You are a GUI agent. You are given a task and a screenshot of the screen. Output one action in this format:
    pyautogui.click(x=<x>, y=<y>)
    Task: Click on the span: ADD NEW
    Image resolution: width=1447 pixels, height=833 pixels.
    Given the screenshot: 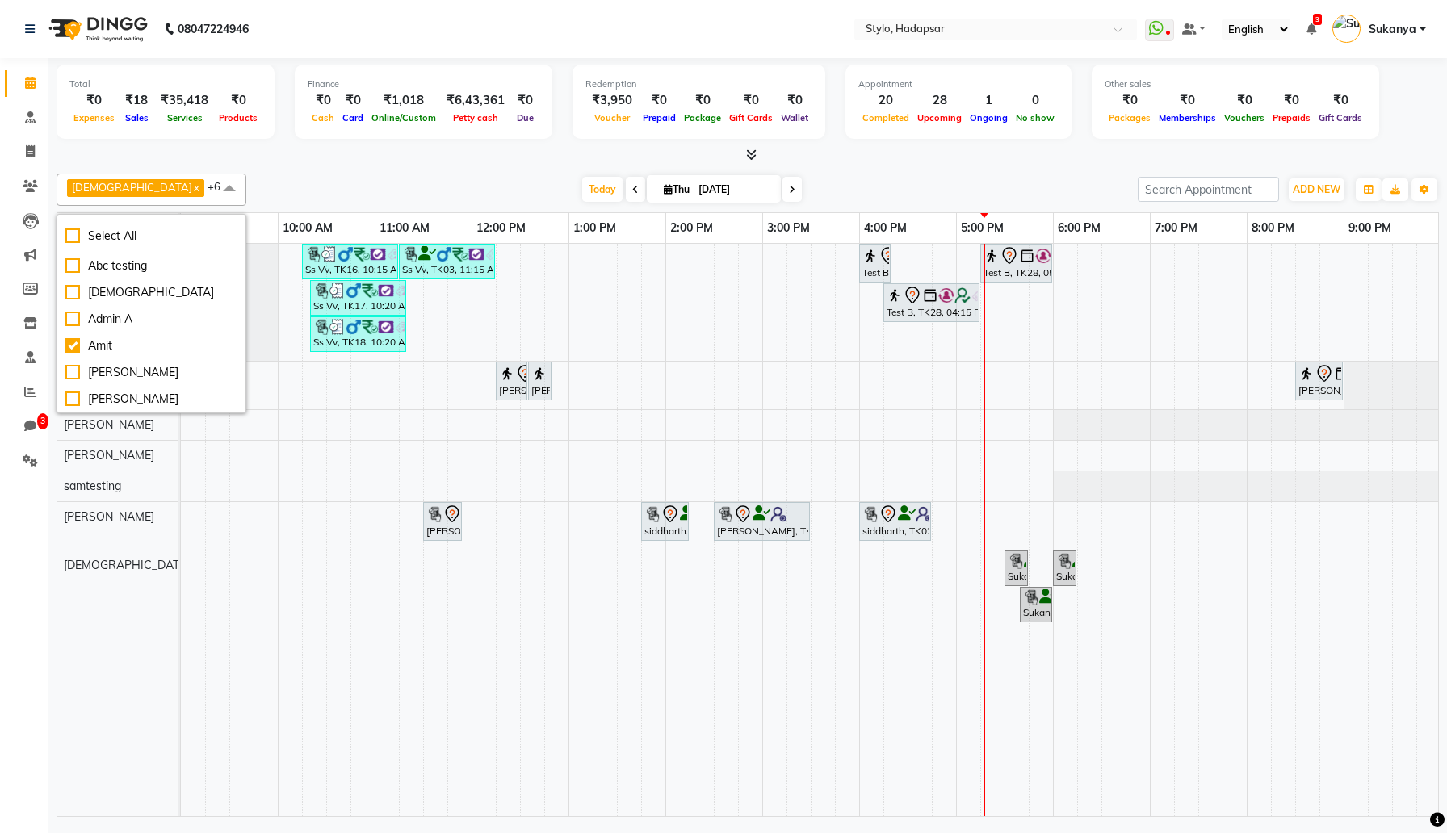 What is the action you would take?
    pyautogui.click(x=1316, y=189)
    